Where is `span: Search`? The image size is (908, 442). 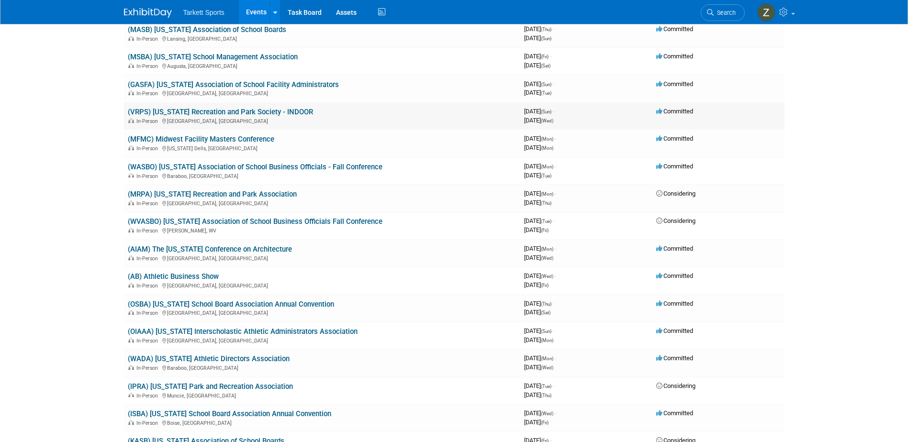 span: Search is located at coordinates (725, 12).